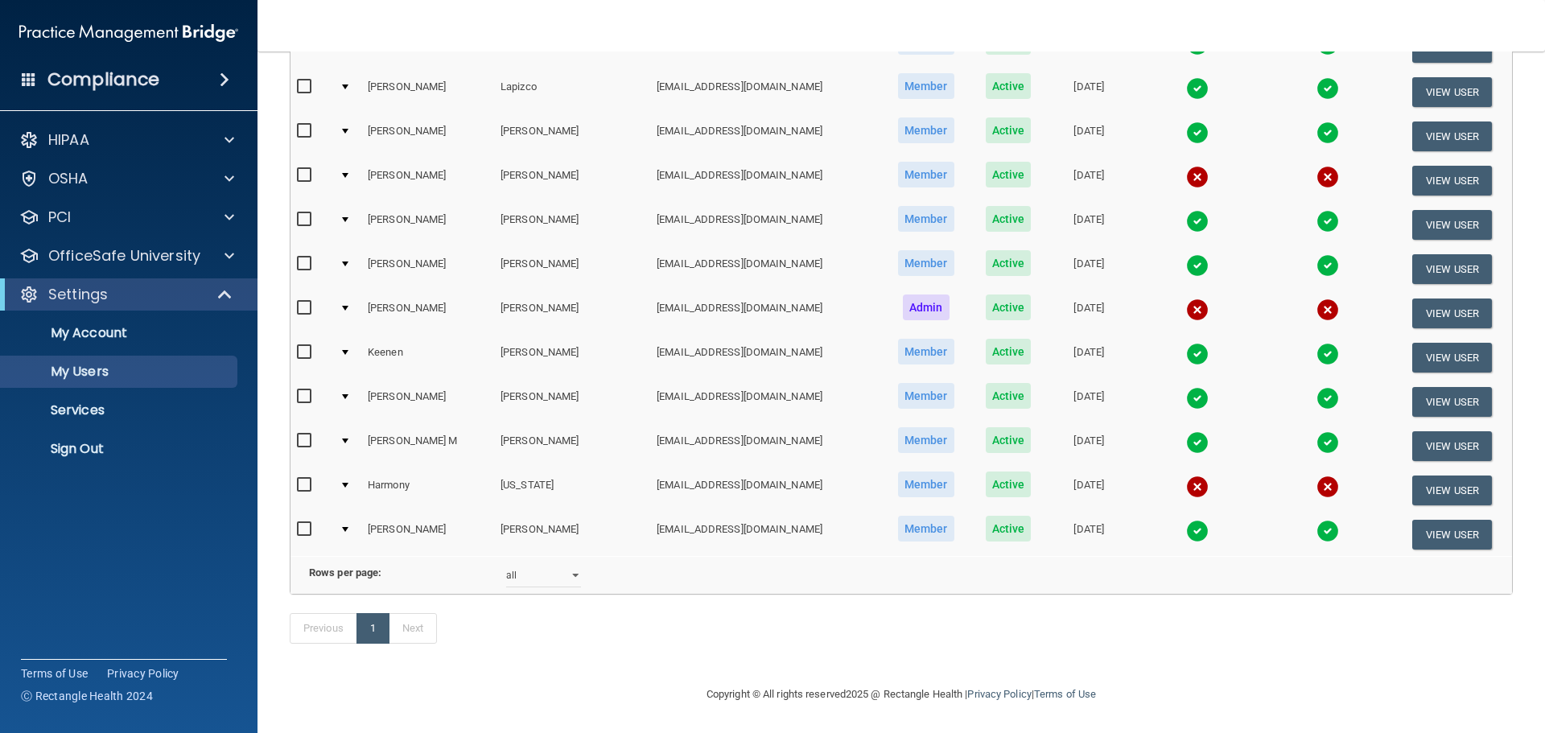 The image size is (1545, 733). I want to click on td: Keenen, so click(427, 357).